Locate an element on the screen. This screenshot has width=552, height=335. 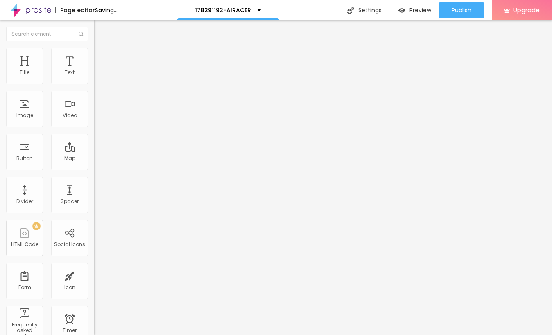
div: Saving... is located at coordinates (106, 10).